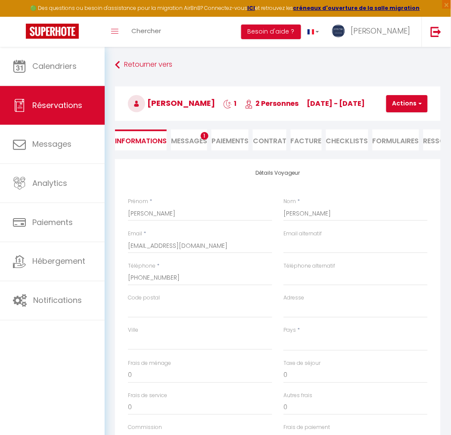  What do you see at coordinates (145, 428) in the screenshot?
I see `label: Commission` at bounding box center [145, 428].